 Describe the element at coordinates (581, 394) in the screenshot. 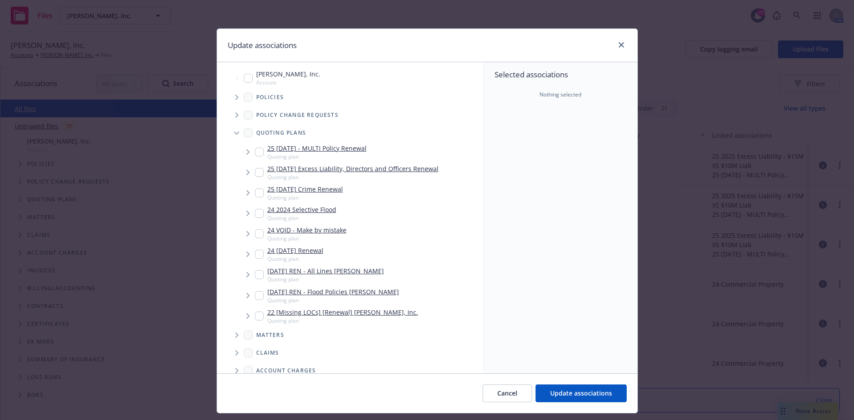

I see `button: Update associations` at that location.